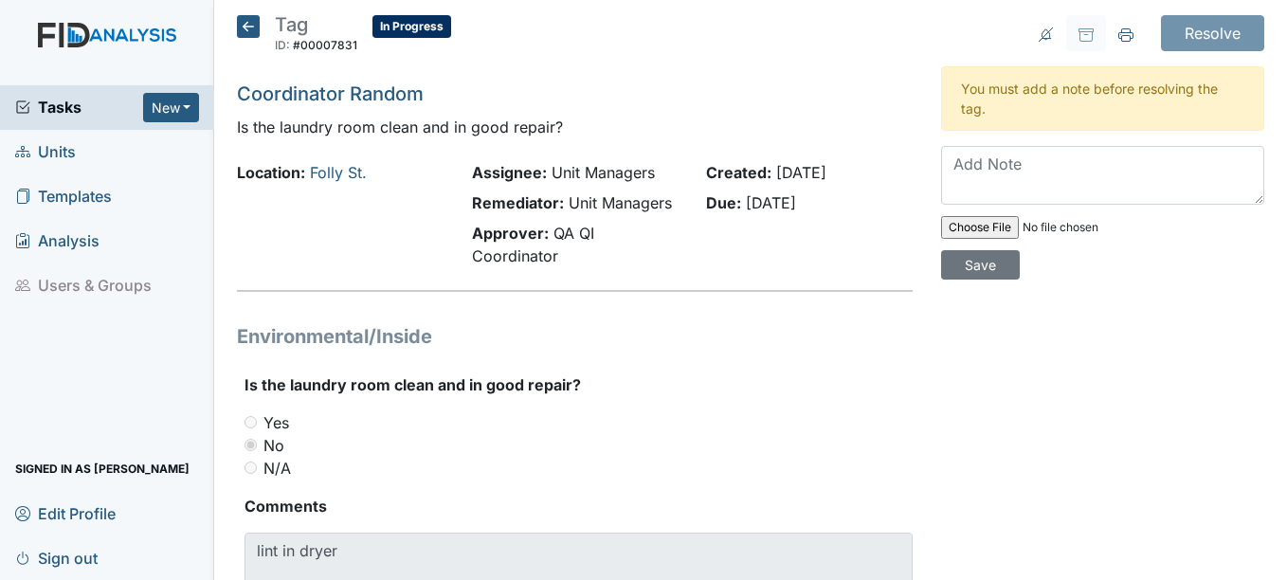 The image size is (1287, 580). What do you see at coordinates (79, 107) in the screenshot?
I see `span: Tasks` at bounding box center [79, 107].